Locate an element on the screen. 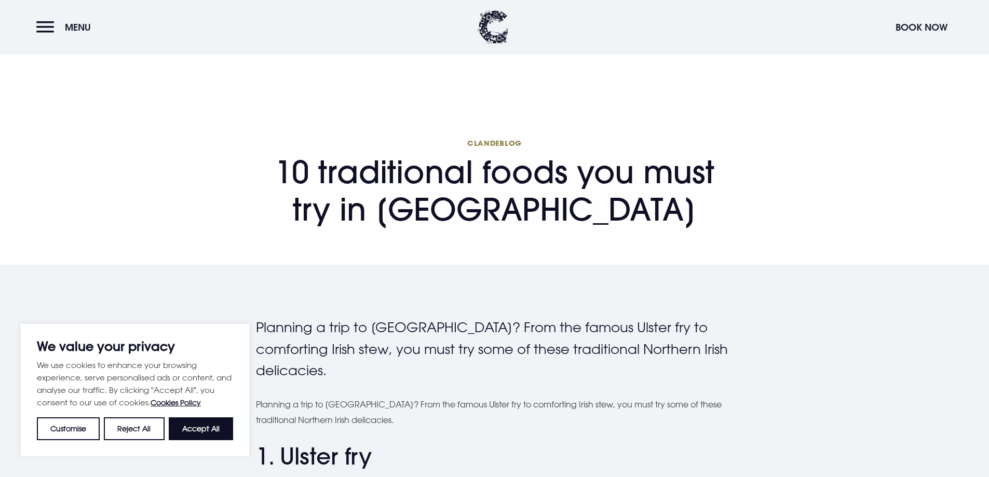 Image resolution: width=989 pixels, height=477 pixels. button: Book Now is located at coordinates (921, 27).